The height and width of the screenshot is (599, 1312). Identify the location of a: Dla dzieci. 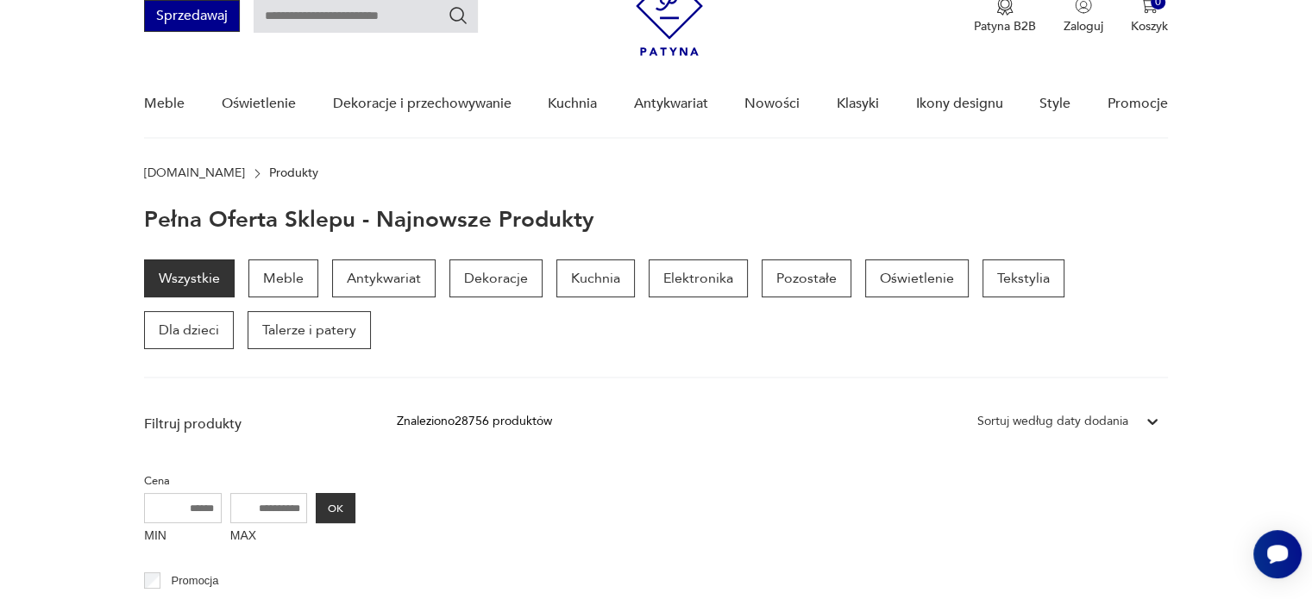
(189, 330).